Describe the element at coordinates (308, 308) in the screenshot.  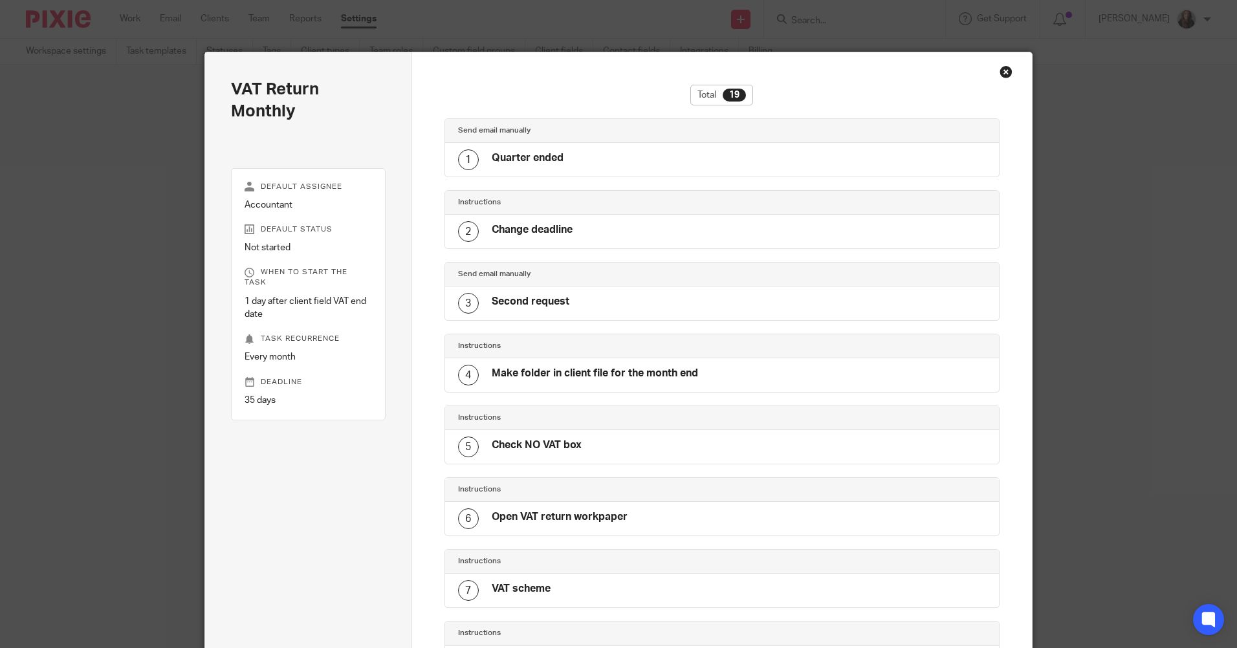
I see `p: 1 day after client field VAT end date` at that location.